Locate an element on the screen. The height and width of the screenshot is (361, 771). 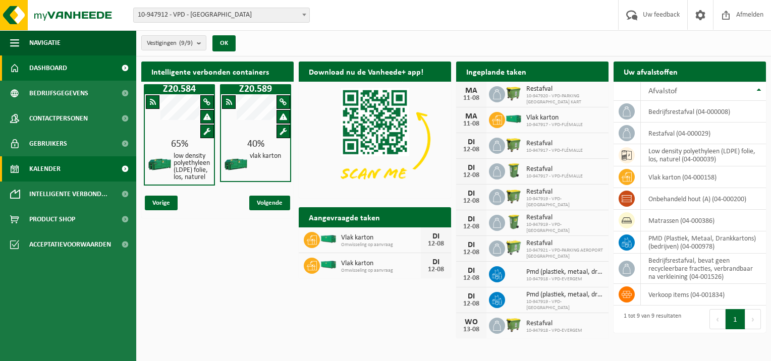
td: vlak karton (04-000158) is located at coordinates (703, 177).